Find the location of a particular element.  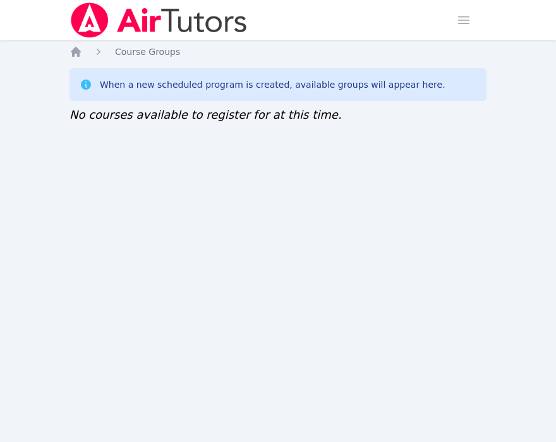

nav: Breadcrumb is located at coordinates (278, 52).